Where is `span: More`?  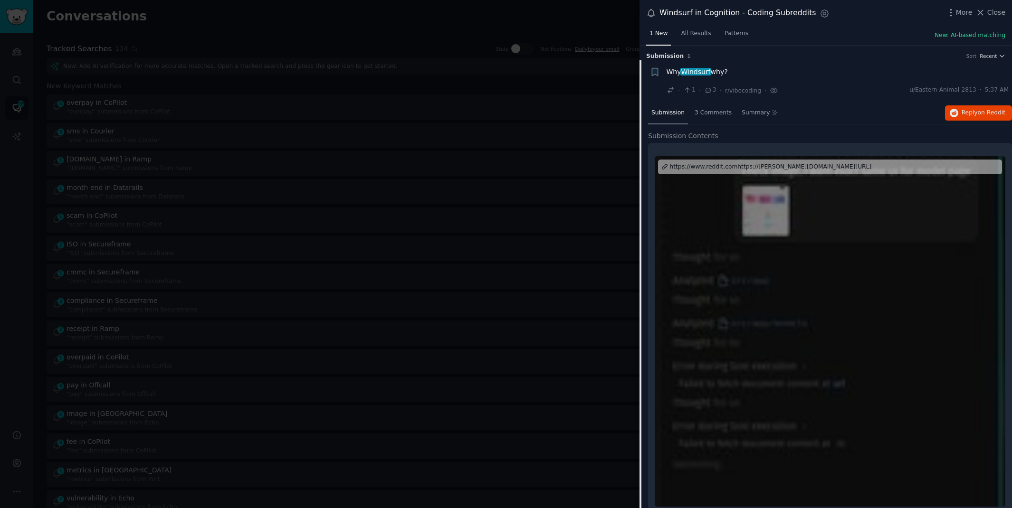
span: More is located at coordinates (964, 12).